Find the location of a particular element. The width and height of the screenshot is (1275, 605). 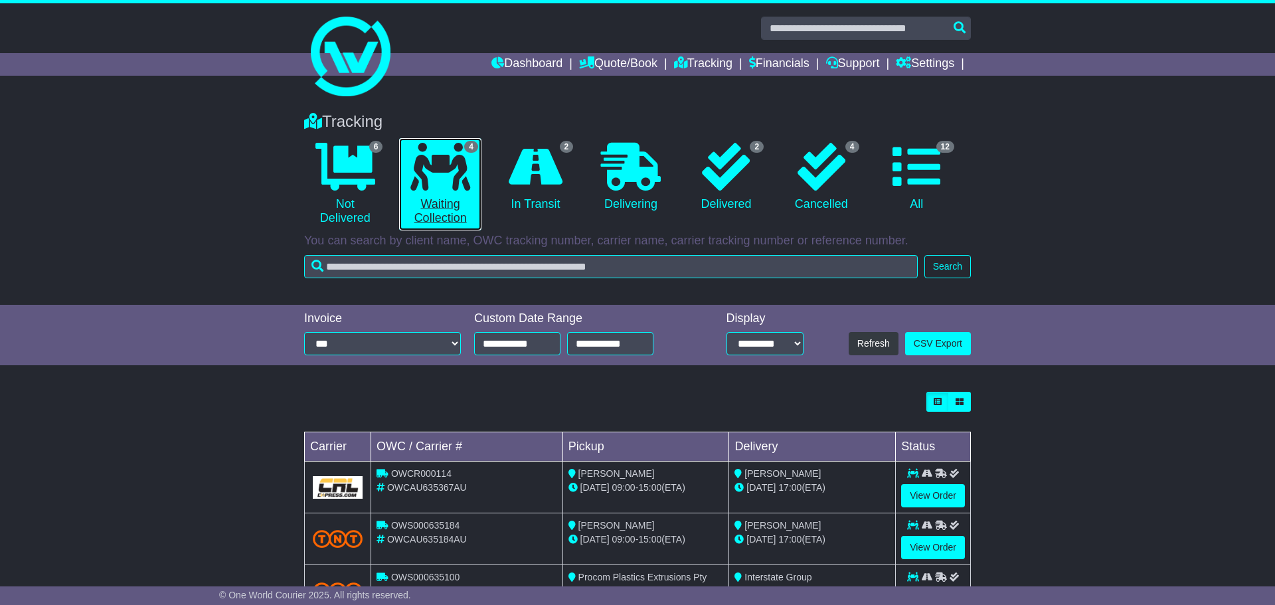

a: Support is located at coordinates (852, 64).